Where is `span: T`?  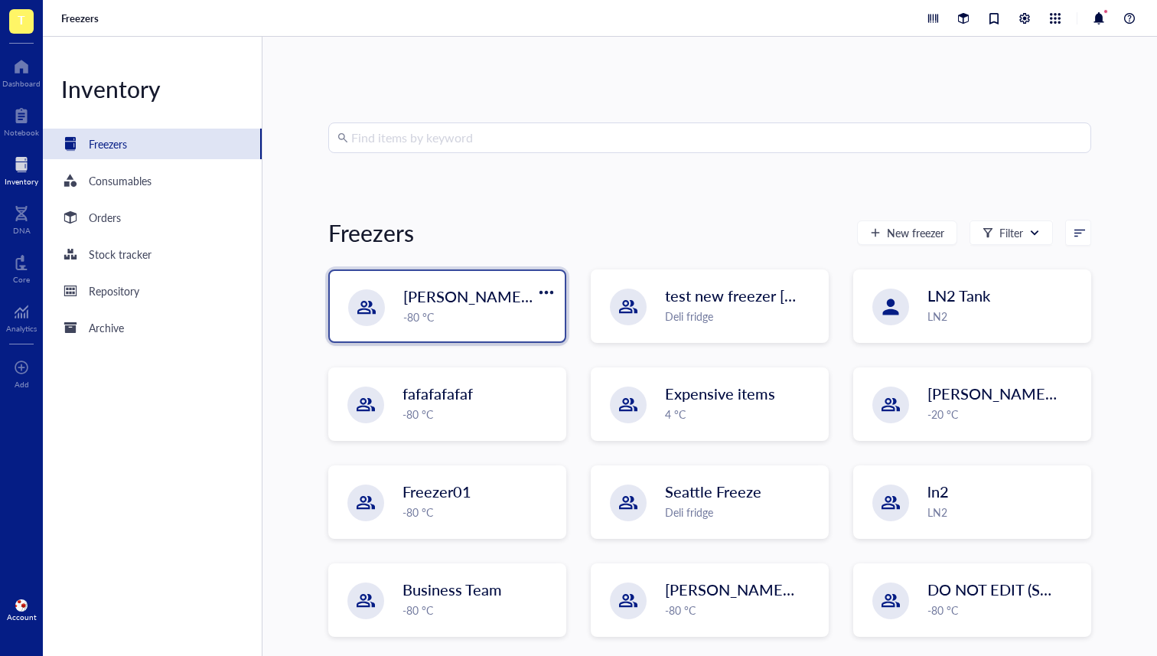 span: T is located at coordinates (21, 19).